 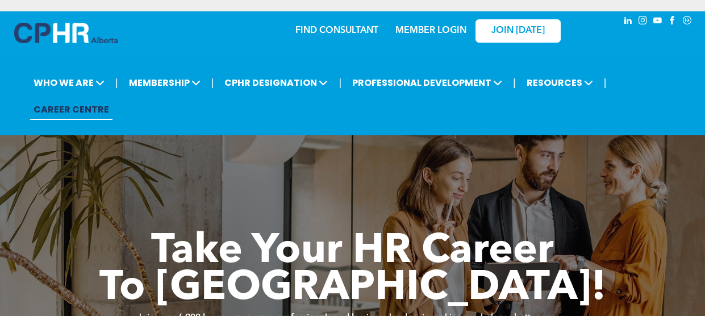 I want to click on a: MEMBER LOGIN, so click(x=431, y=31).